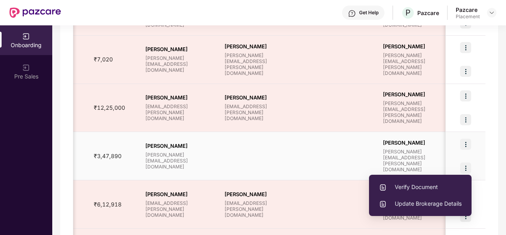  What do you see at coordinates (420, 187) in the screenshot?
I see `span: Verify Document` at bounding box center [420, 187].